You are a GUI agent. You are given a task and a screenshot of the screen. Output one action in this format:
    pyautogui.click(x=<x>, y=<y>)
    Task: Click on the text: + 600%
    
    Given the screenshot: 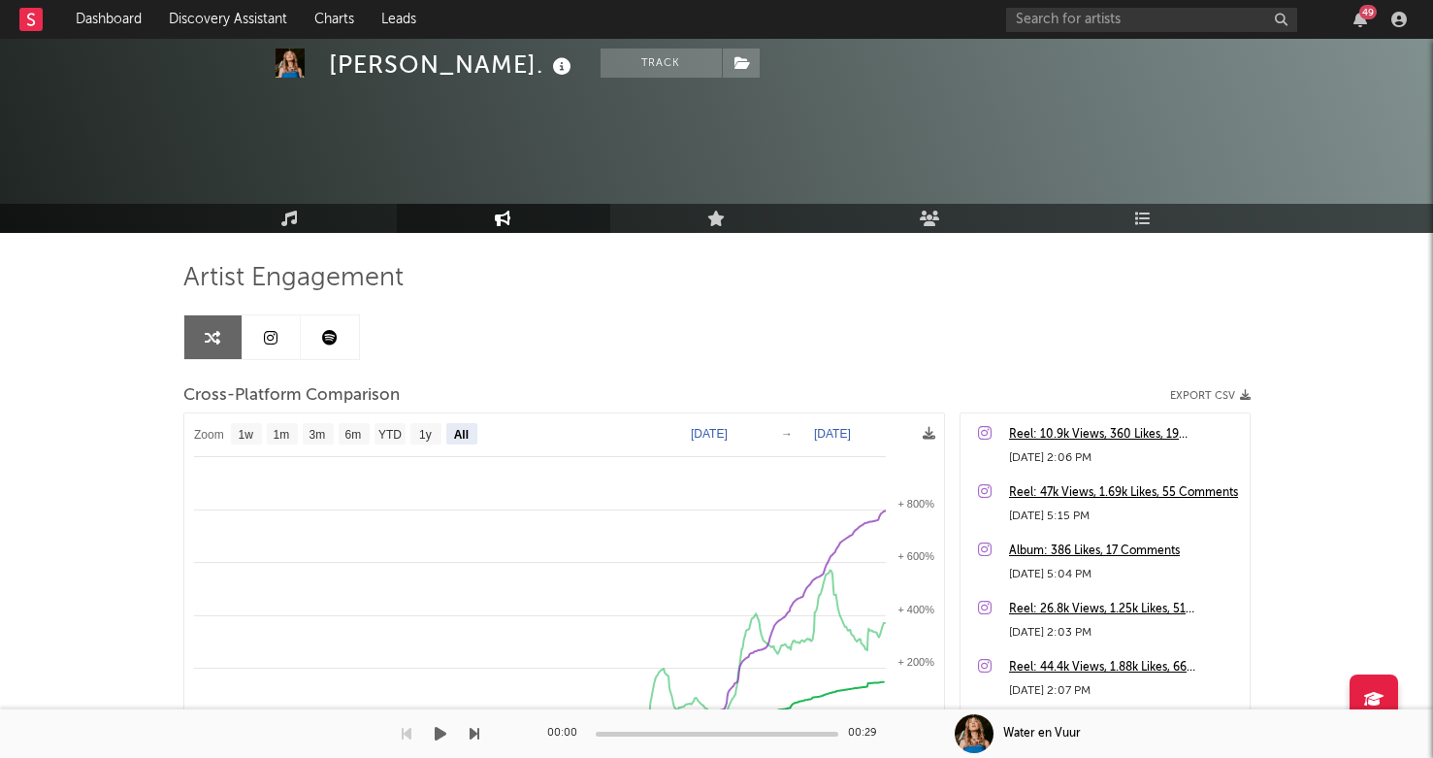 What is the action you would take?
    pyautogui.click(x=916, y=556)
    